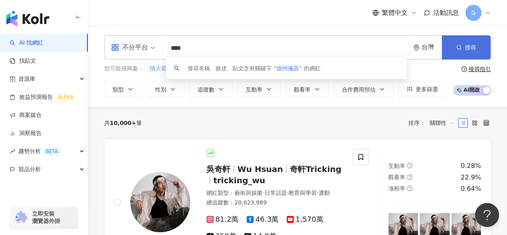 The height and width of the screenshot is (235, 507). What do you see at coordinates (471, 47) in the screenshot?
I see `span: 搜尋` at bounding box center [471, 47].